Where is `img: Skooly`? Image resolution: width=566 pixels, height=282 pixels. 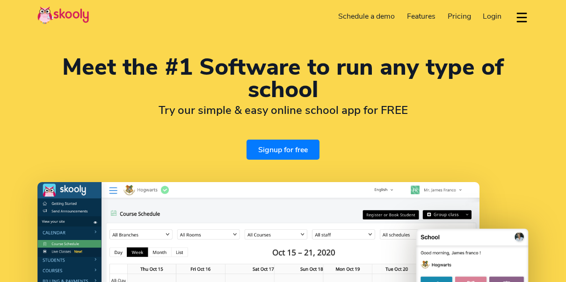 img: Skooly is located at coordinates (63, 15).